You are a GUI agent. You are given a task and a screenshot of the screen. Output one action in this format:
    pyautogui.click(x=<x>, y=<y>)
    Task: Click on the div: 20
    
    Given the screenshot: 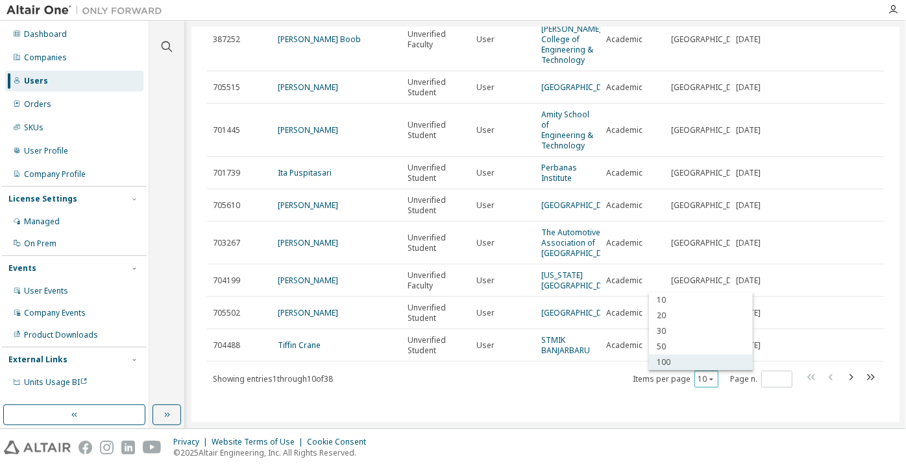 What is the action you would take?
    pyautogui.click(x=701, y=316)
    